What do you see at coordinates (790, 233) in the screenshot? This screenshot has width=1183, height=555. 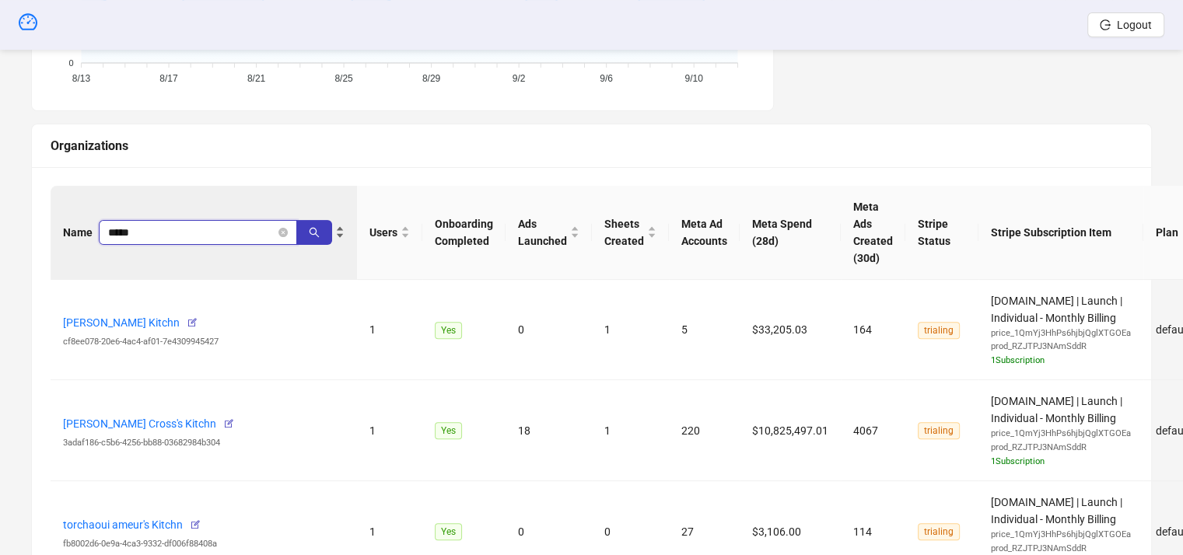 I see `th: Meta Spend (28d)` at bounding box center [790, 233].